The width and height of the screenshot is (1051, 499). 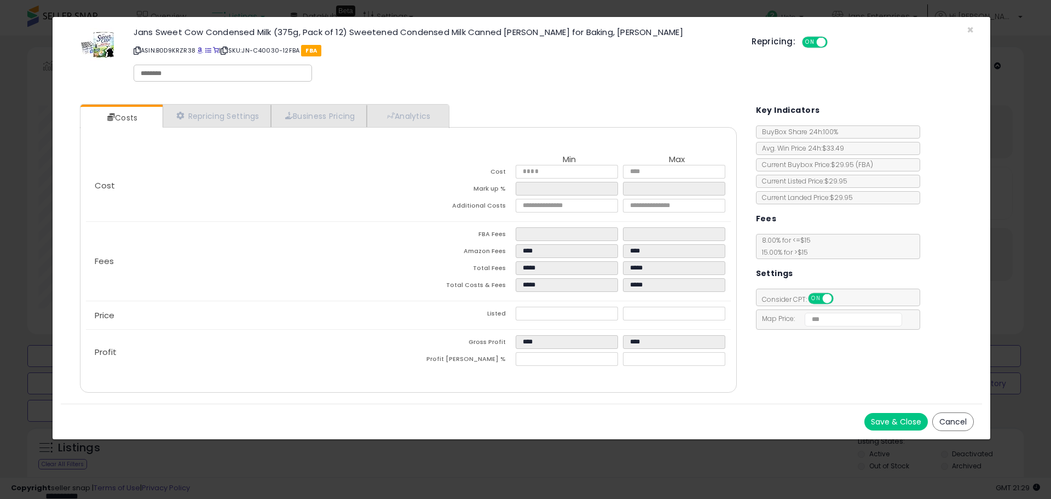 What do you see at coordinates (247, 315) in the screenshot?
I see `p: Price` at bounding box center [247, 315].